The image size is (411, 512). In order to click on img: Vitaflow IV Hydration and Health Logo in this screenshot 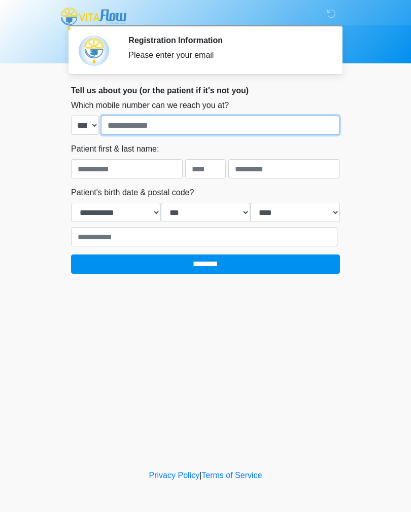, I will do `click(93, 19)`.